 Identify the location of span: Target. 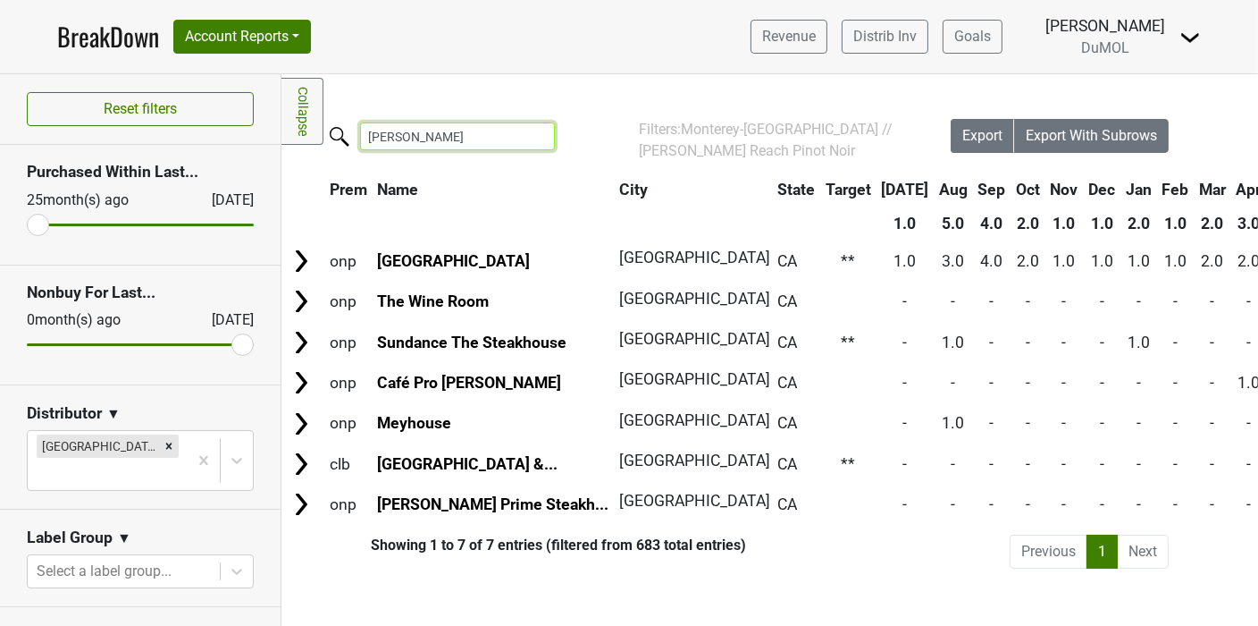
(848, 189).